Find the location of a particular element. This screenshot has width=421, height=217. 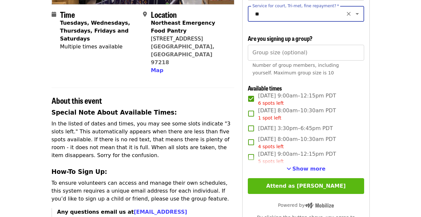

button: See more timeslots is located at coordinates (306, 169).